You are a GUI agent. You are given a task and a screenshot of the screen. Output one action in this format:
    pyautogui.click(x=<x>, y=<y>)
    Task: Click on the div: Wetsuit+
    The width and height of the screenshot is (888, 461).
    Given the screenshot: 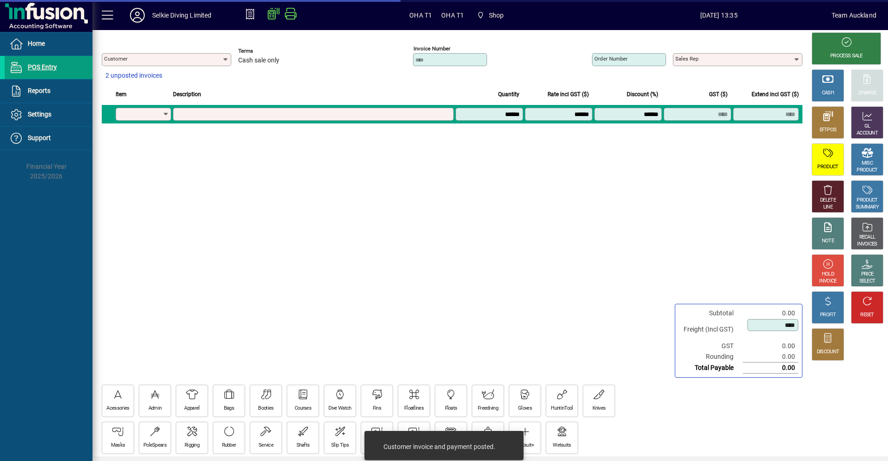 What is the action you would take?
    pyautogui.click(x=524, y=445)
    